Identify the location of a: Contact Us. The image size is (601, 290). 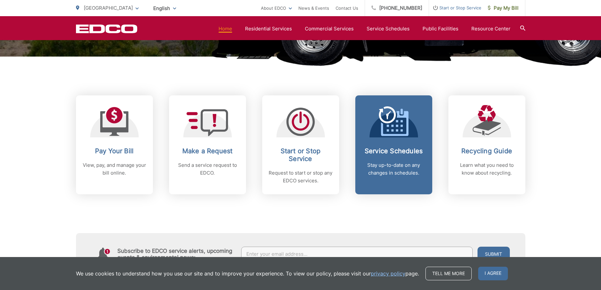
(347, 8).